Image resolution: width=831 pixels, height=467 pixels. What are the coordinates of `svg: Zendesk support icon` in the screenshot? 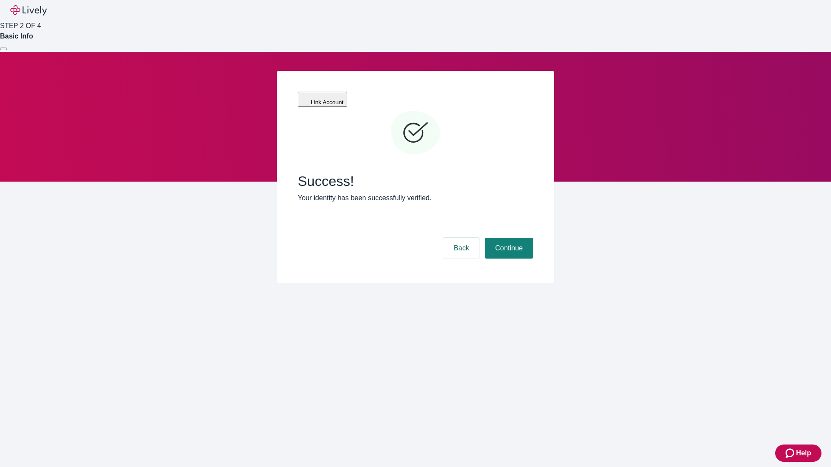 It's located at (791, 454).